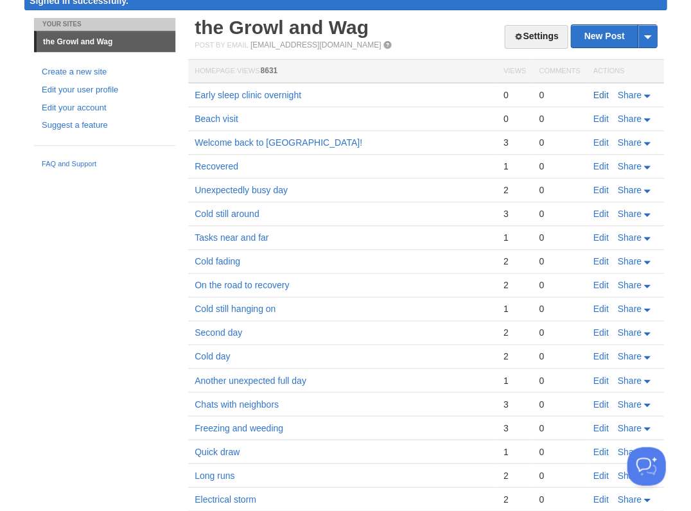 The image size is (691, 511). I want to click on th: Homepage Views, so click(342, 71).